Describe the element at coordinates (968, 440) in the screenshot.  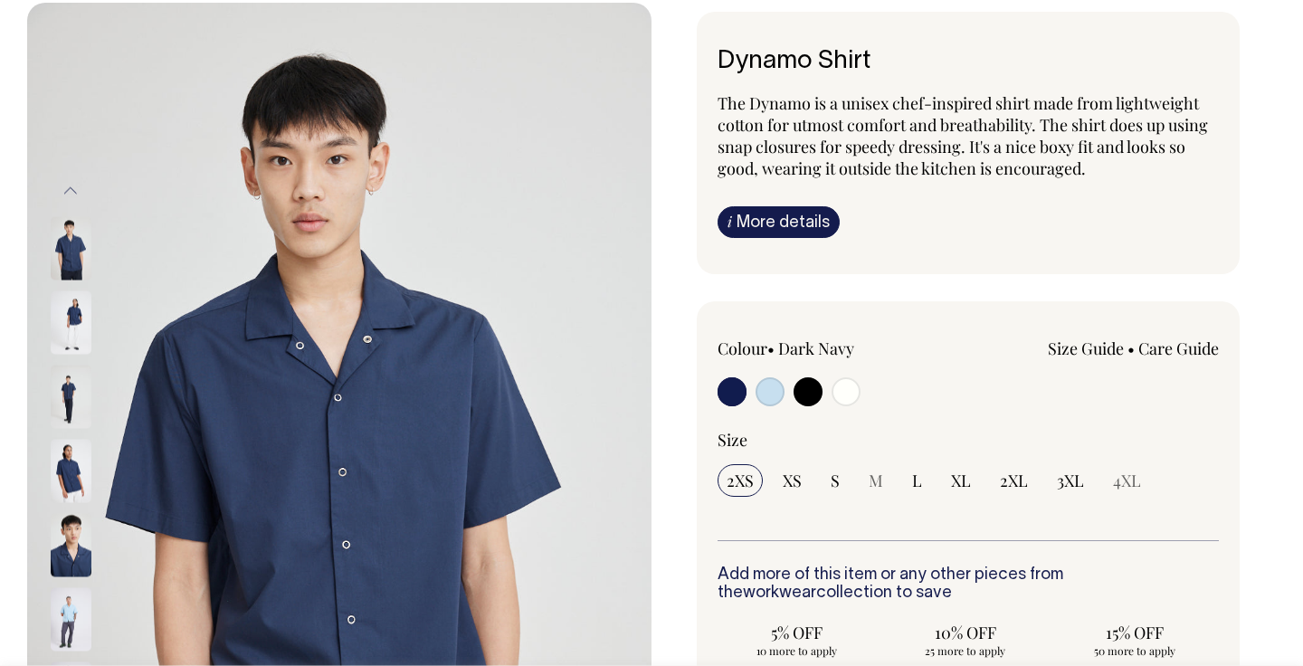
I see `div: Size` at that location.